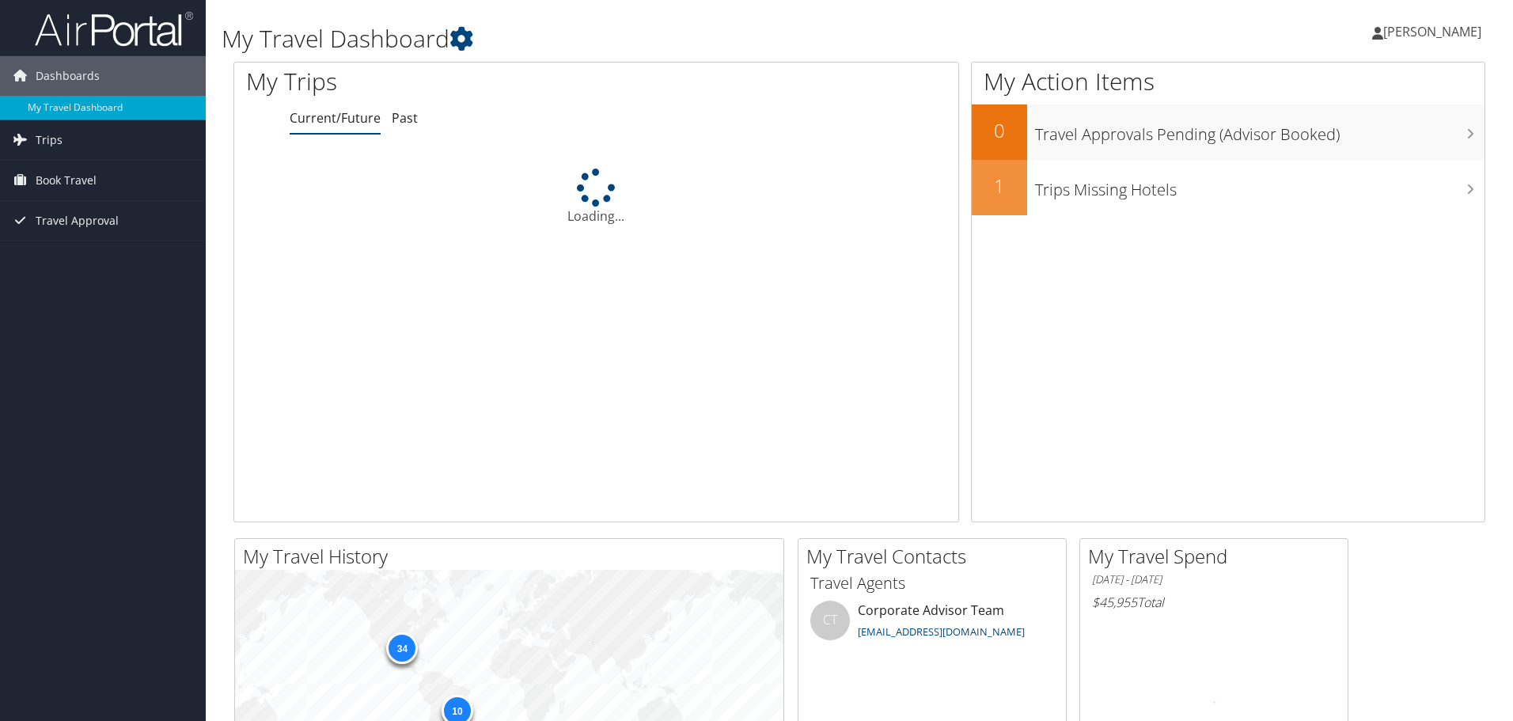  Describe the element at coordinates (402, 648) in the screenshot. I see `div: 34` at that location.